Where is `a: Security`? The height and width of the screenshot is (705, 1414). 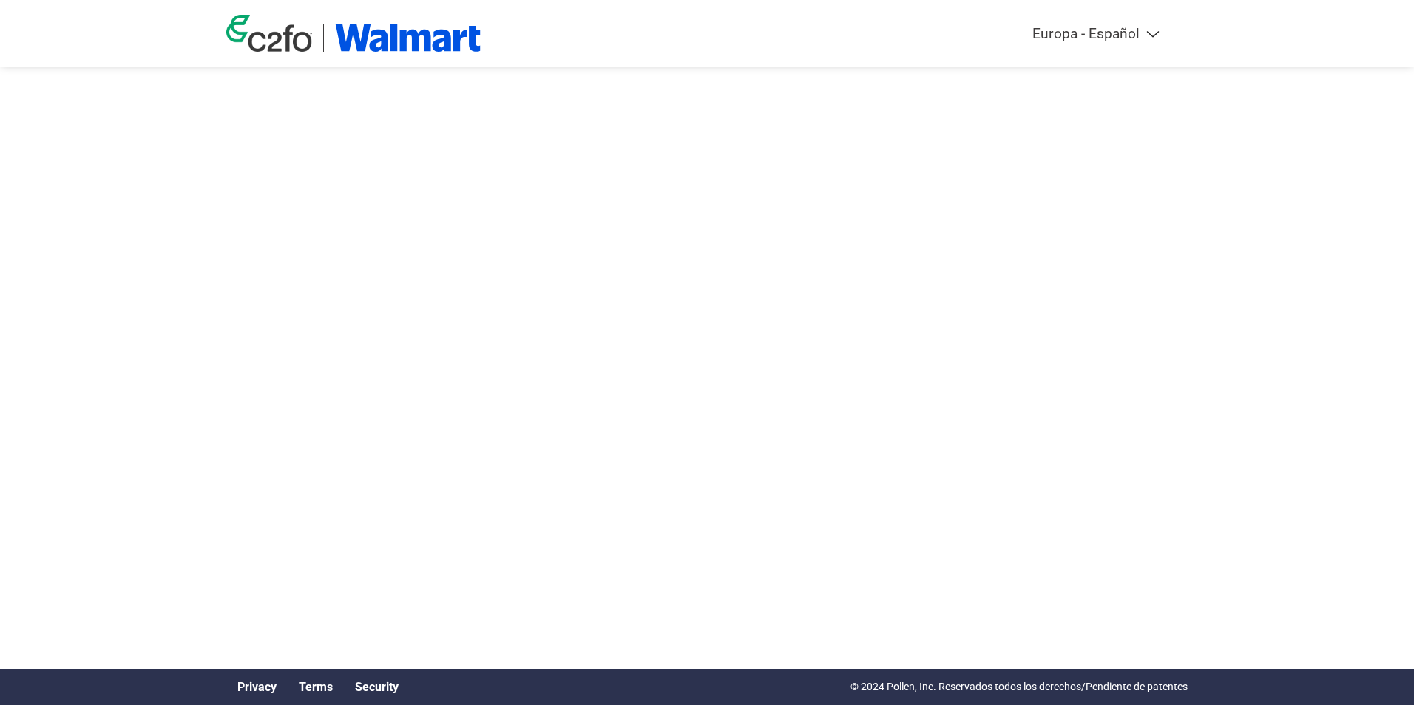
a: Security is located at coordinates (376, 687).